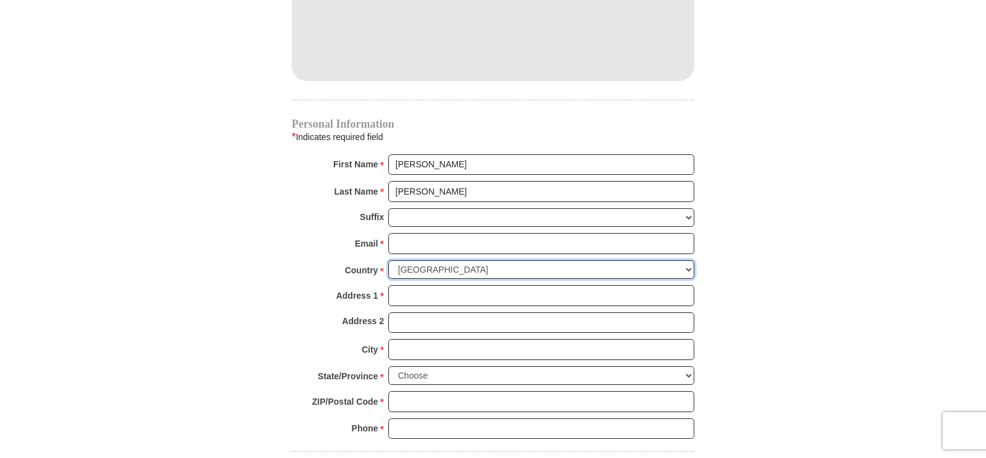  What do you see at coordinates (493, 137) in the screenshot?
I see `div: Indicates required field` at bounding box center [493, 137].